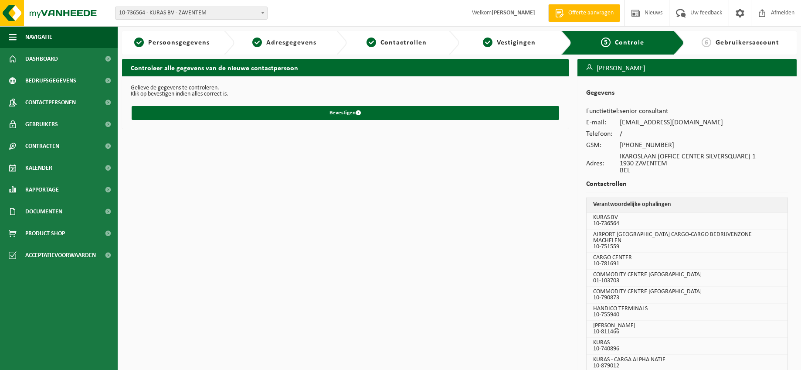 The height and width of the screenshot is (370, 801). I want to click on button: Bevestigen, so click(345, 113).